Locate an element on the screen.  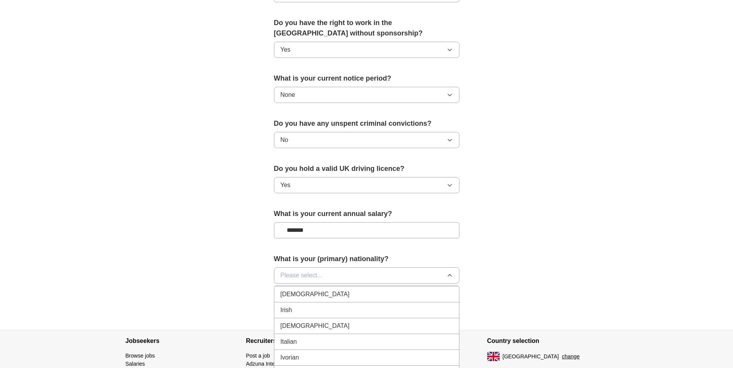
a: Post a job is located at coordinates (258, 356).